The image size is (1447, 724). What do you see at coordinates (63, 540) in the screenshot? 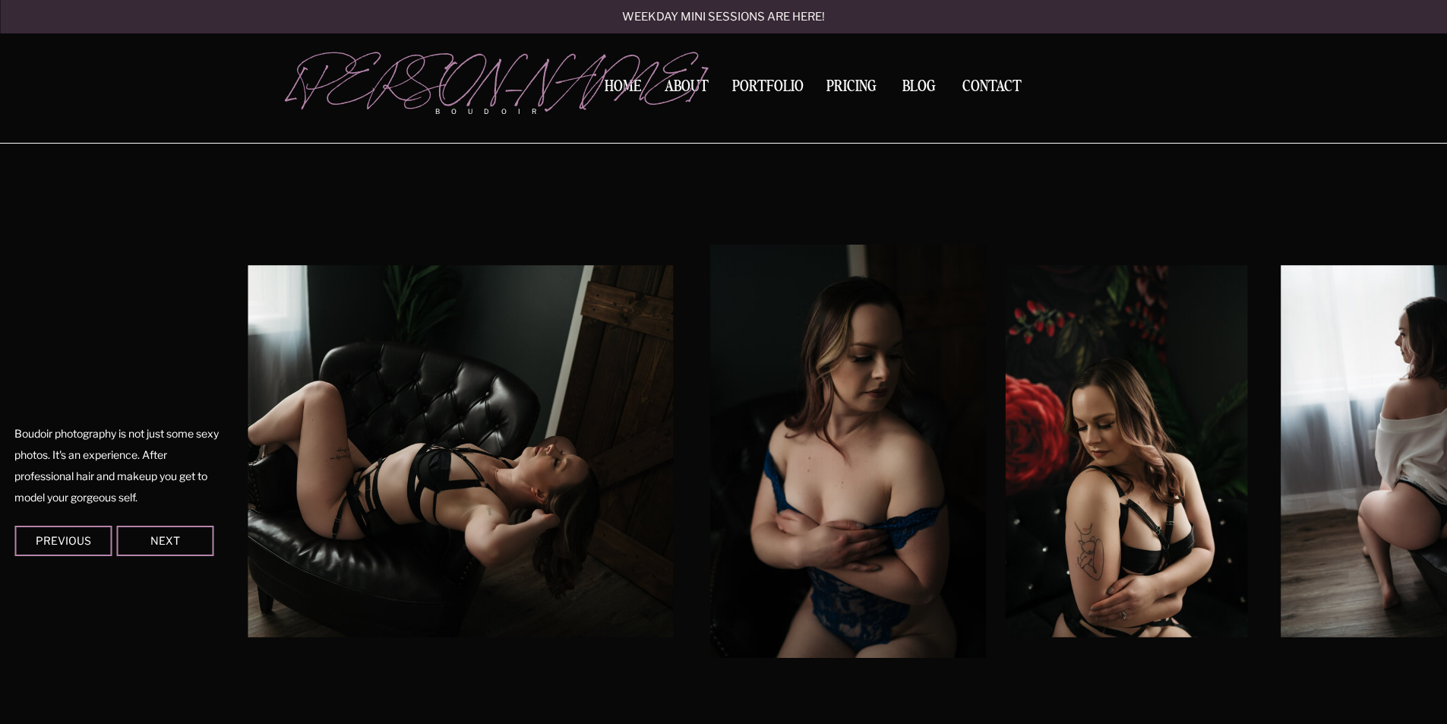
I see `div: Previous` at bounding box center [63, 540].